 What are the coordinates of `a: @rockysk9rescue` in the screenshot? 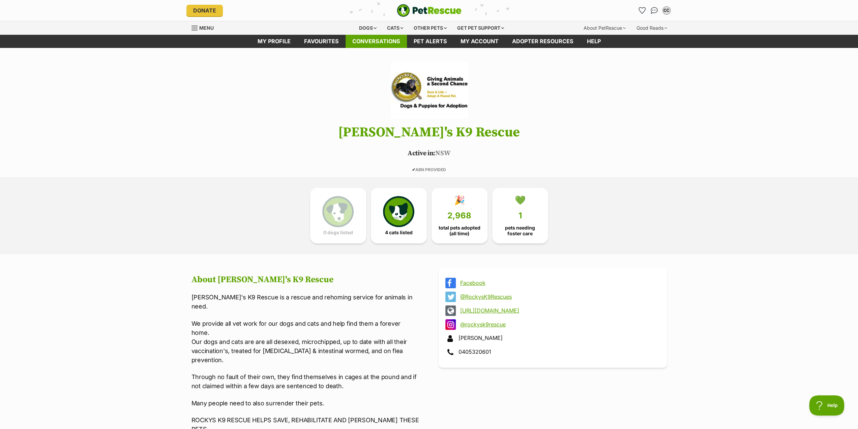 It's located at (559, 324).